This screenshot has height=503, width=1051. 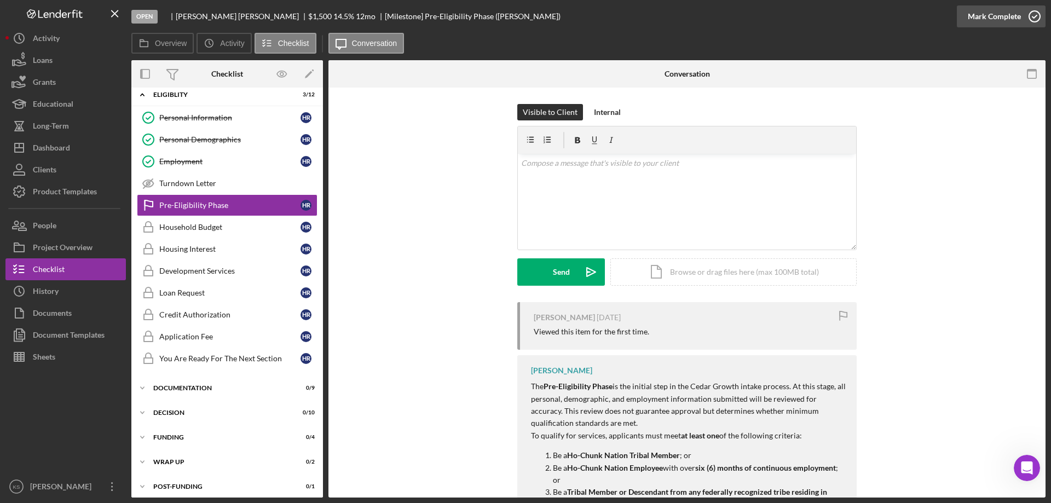 What do you see at coordinates (220, 413) in the screenshot?
I see `div: Decision` at bounding box center [220, 413].